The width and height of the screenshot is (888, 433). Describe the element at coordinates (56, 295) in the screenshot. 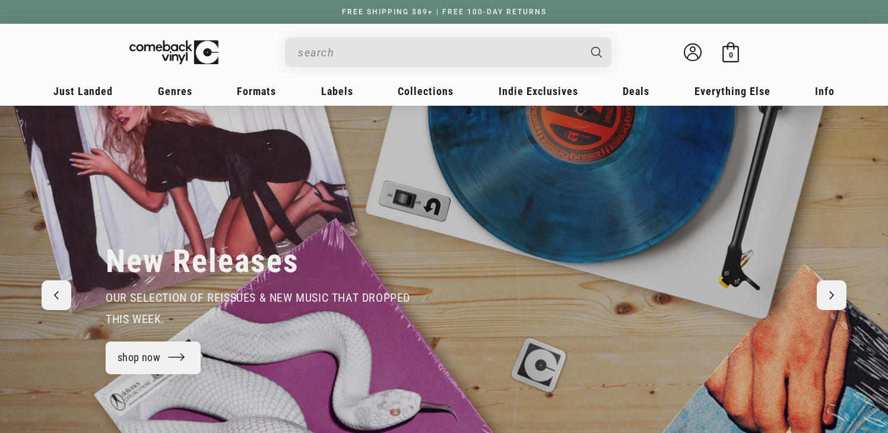

I see `button: Previous slide` at that location.